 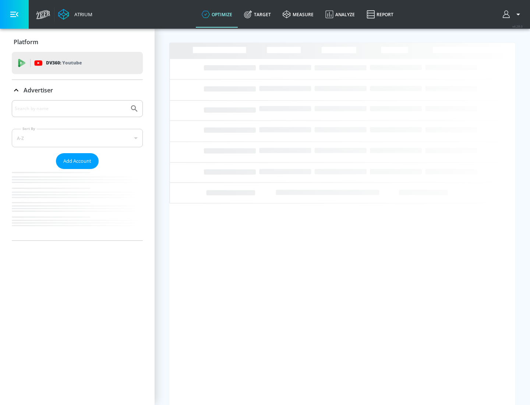 What do you see at coordinates (77, 42) in the screenshot?
I see `div: Platform` at bounding box center [77, 42].